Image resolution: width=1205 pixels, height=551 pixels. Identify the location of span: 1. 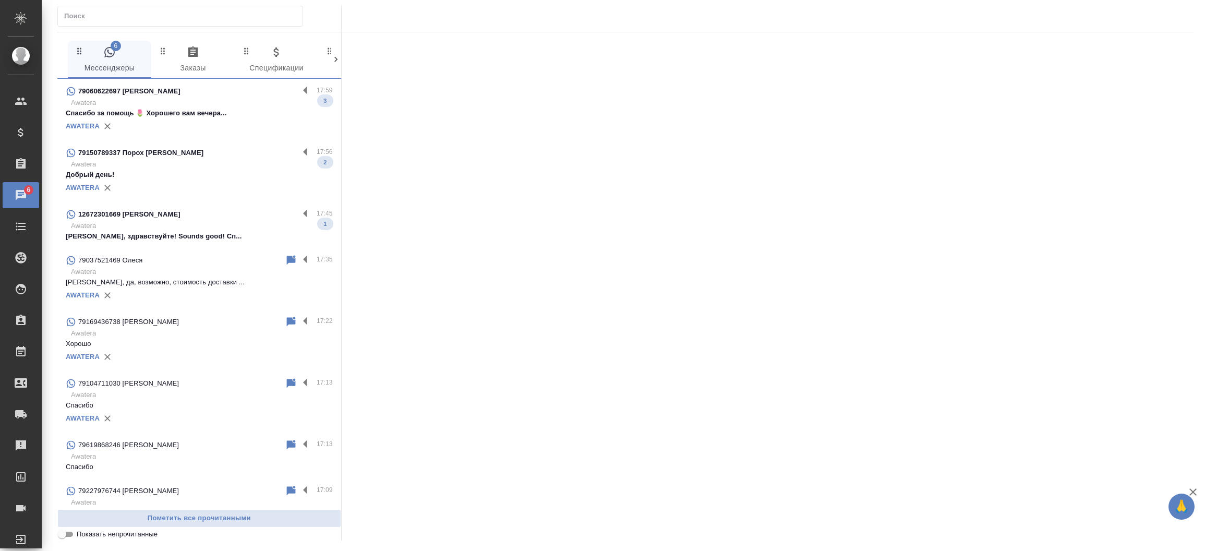
(325, 224).